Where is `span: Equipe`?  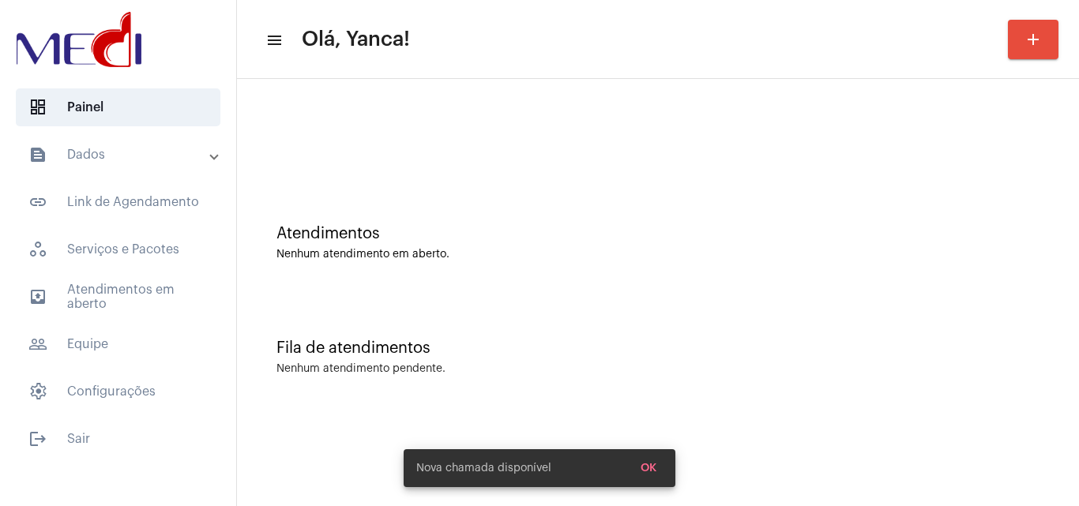
span: Equipe is located at coordinates (118, 344).